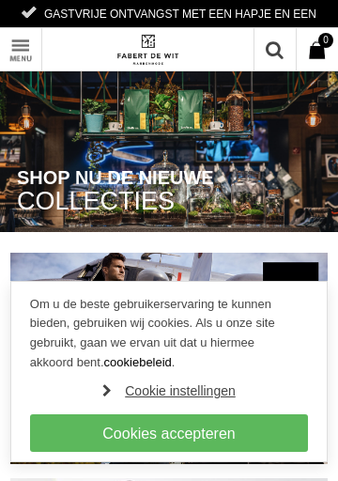  Describe the element at coordinates (168, 49) in the screenshot. I see `a: Fabert de Wit` at that location.